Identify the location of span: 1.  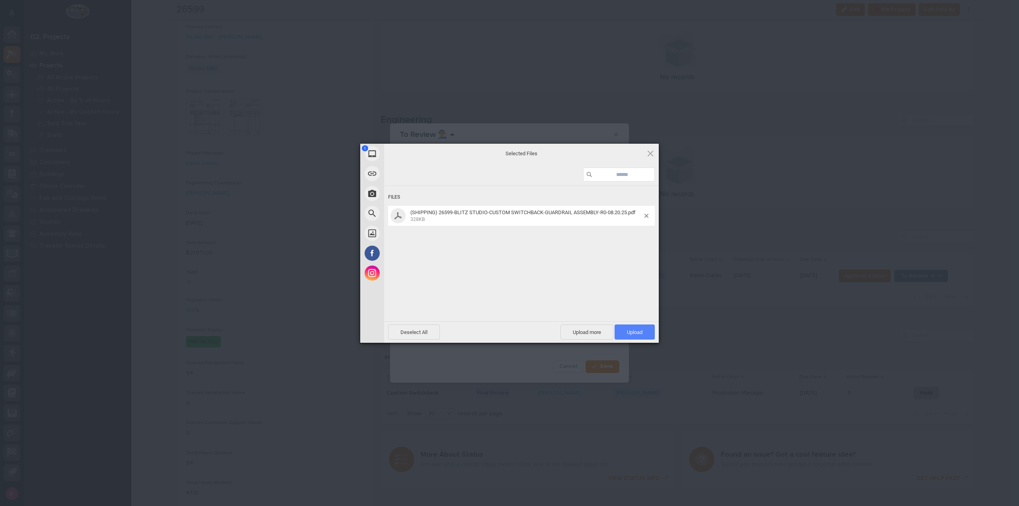
(365, 148).